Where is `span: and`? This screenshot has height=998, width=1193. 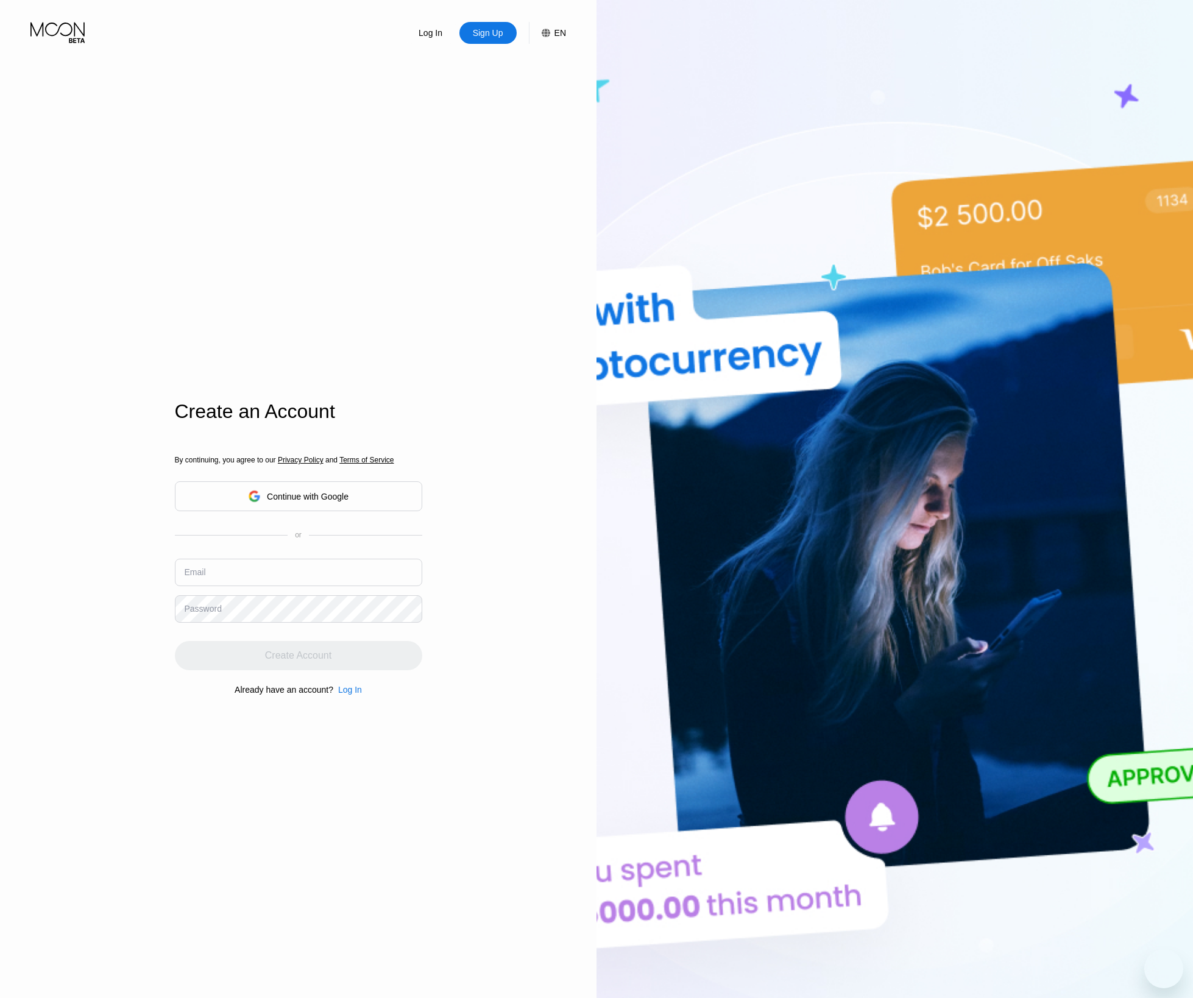
span: and is located at coordinates (331, 460).